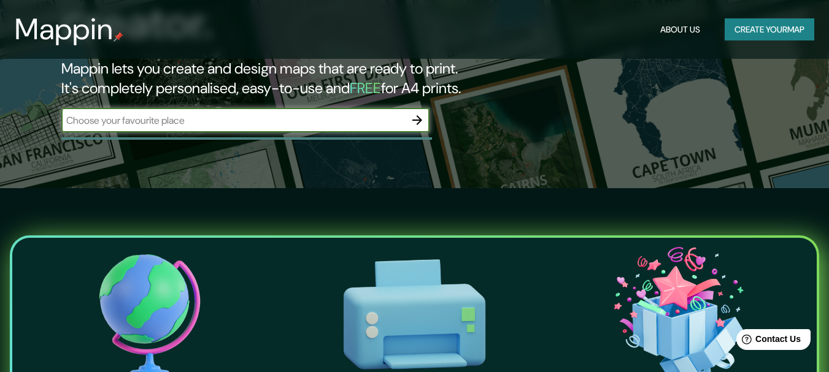  I want to click on h5: FREE, so click(365, 88).